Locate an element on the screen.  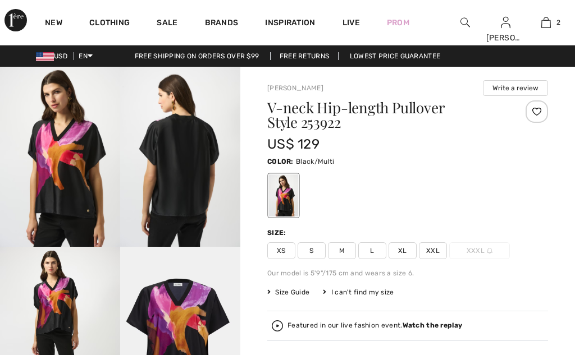
span: Inspiration is located at coordinates (290, 24).